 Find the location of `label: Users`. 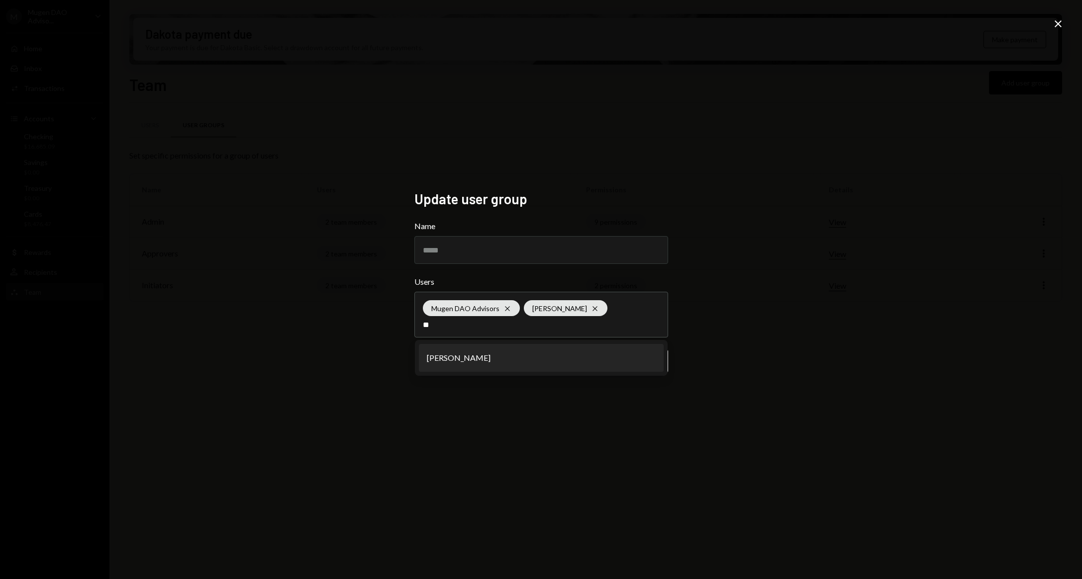

label: Users is located at coordinates (541, 282).